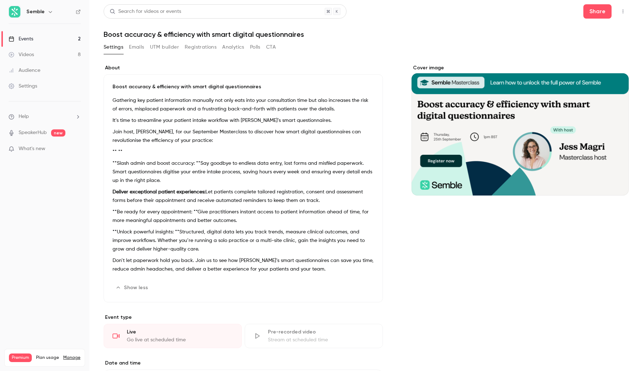  Describe the element at coordinates (24, 70) in the screenshot. I see `div: Audience` at that location.